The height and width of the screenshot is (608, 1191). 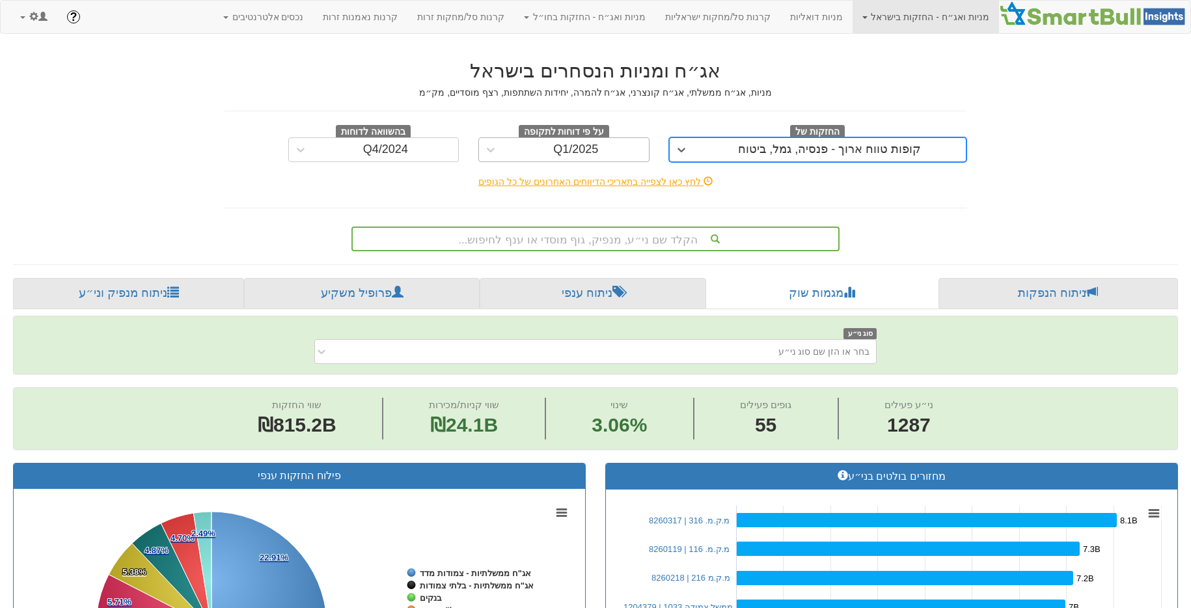 I want to click on span: 1287, so click(x=909, y=425).